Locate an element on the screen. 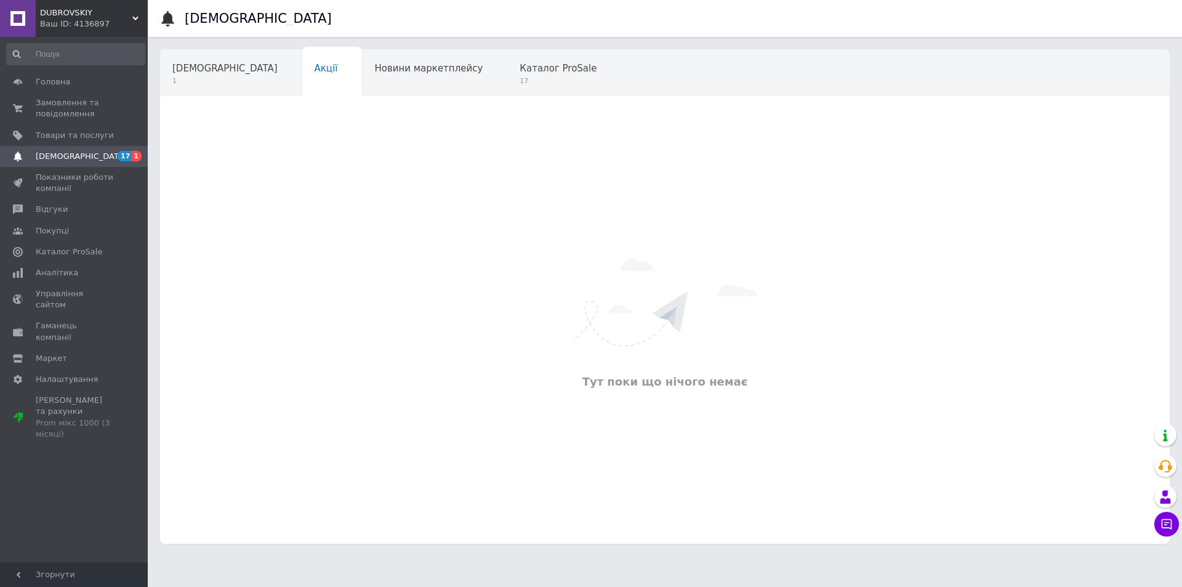 Image resolution: width=1182 pixels, height=587 pixels. div: Ваш ID: 4136897 is located at coordinates (94, 24).